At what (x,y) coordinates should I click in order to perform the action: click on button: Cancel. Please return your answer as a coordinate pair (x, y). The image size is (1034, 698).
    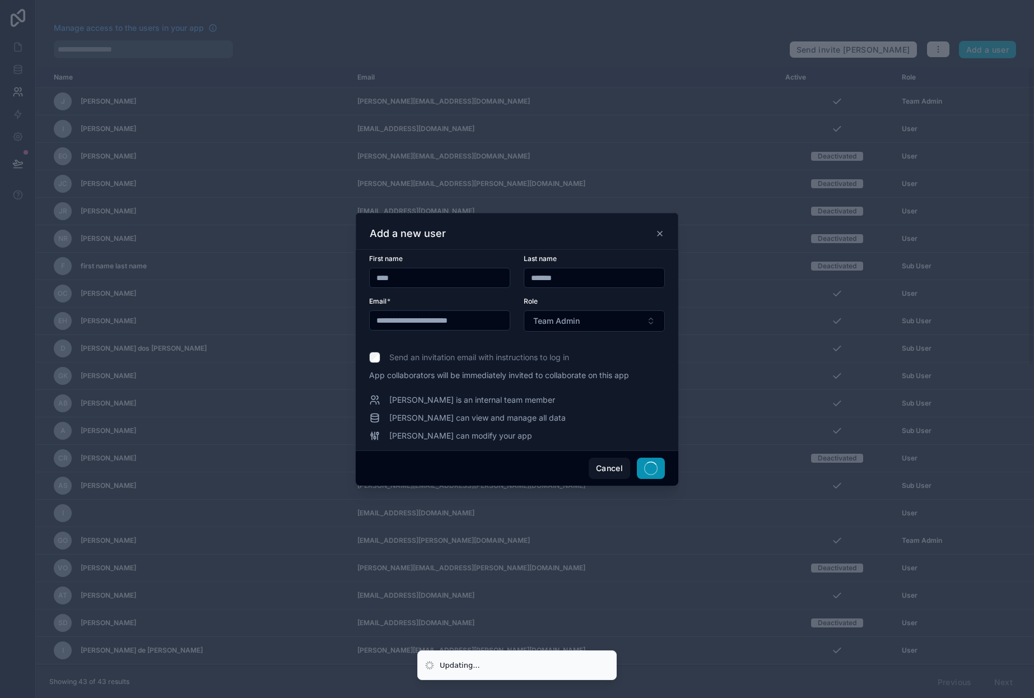
    Looking at the image, I should click on (610, 468).